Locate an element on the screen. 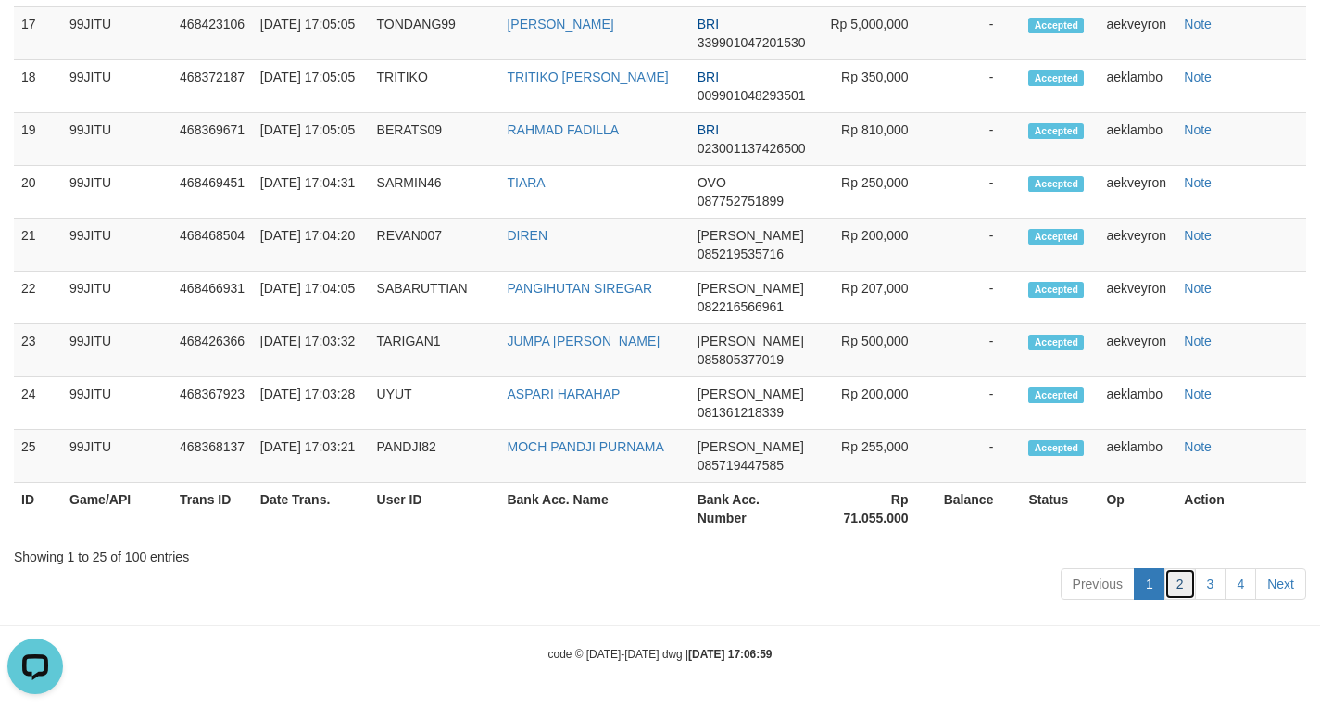 Image resolution: width=1320 pixels, height=709 pixels. td: 468469451 is located at coordinates (212, 192).